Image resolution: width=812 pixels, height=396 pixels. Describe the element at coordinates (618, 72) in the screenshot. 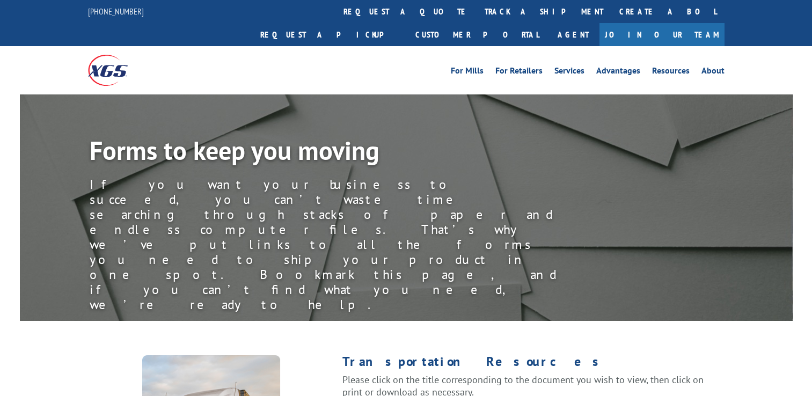

I see `a: Advantages` at that location.